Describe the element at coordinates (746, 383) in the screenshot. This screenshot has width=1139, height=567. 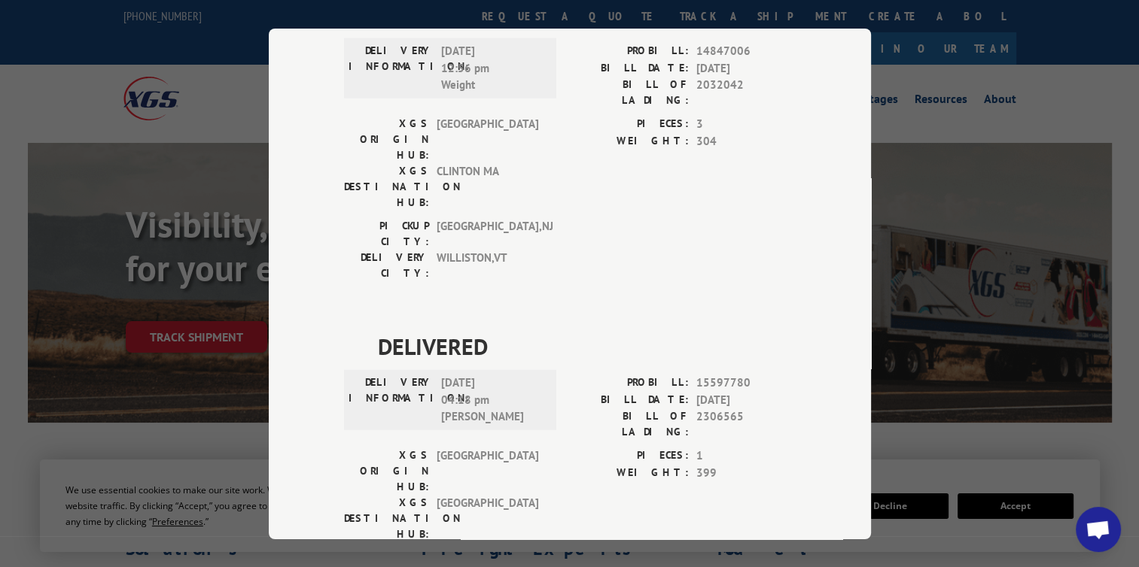
I see `span: 15597780` at that location.